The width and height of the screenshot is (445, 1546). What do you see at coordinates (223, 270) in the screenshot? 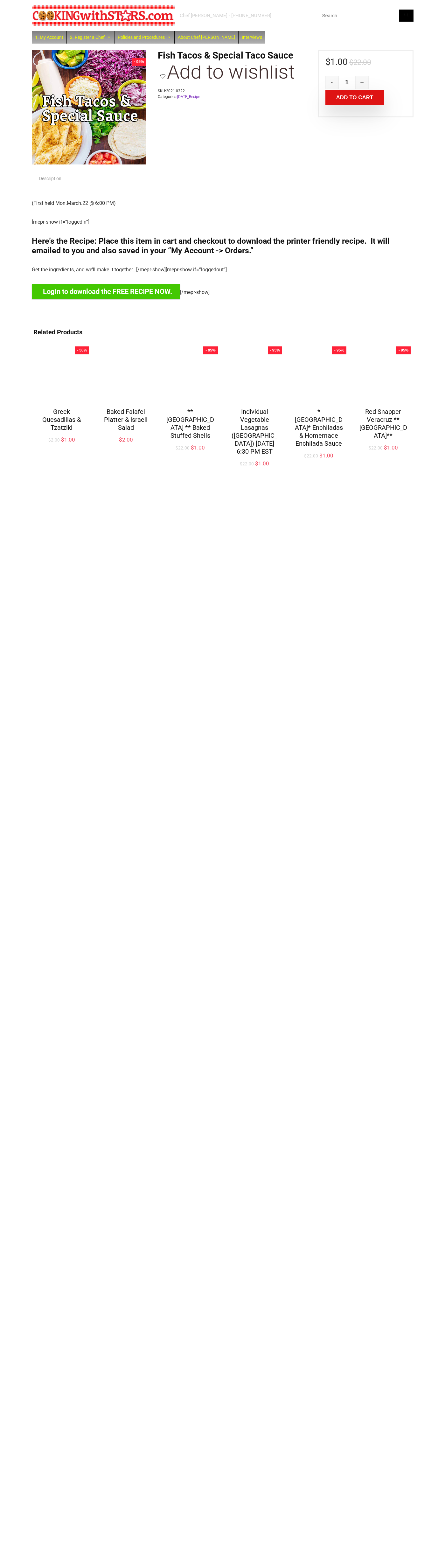
I see `p: Get the ingredients, and we’ll make it together…[/mepr-show][mepr-show if=”loggedout”]` at bounding box center [223, 270].